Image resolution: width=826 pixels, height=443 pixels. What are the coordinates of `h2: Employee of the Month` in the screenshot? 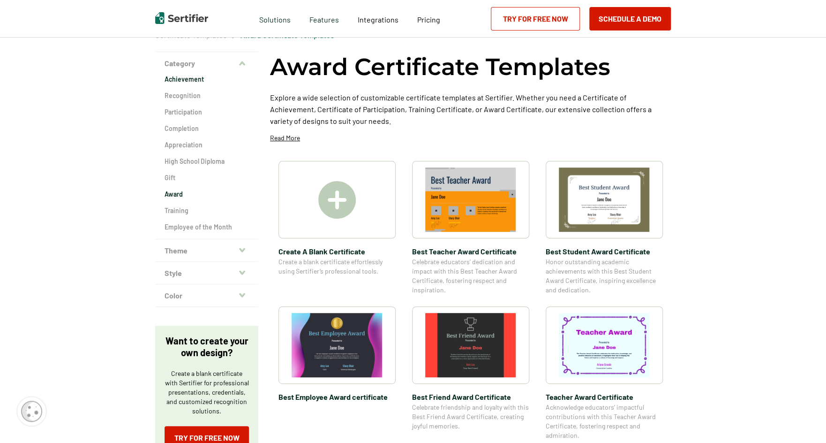 It's located at (207, 227).